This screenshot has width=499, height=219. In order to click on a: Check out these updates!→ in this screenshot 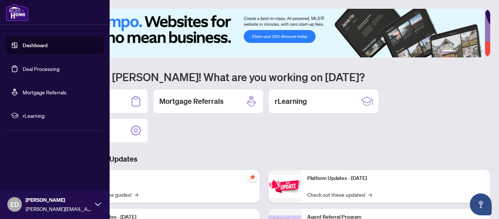, I will do `click(340, 195)`.